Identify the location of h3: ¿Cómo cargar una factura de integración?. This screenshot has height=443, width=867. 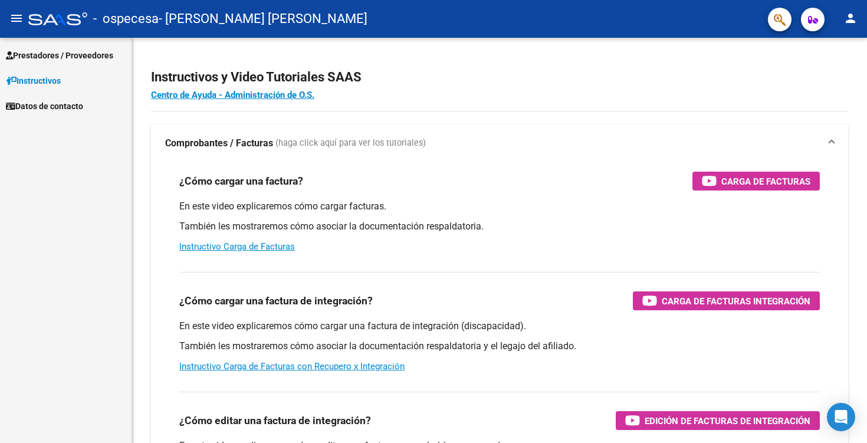
(276, 301).